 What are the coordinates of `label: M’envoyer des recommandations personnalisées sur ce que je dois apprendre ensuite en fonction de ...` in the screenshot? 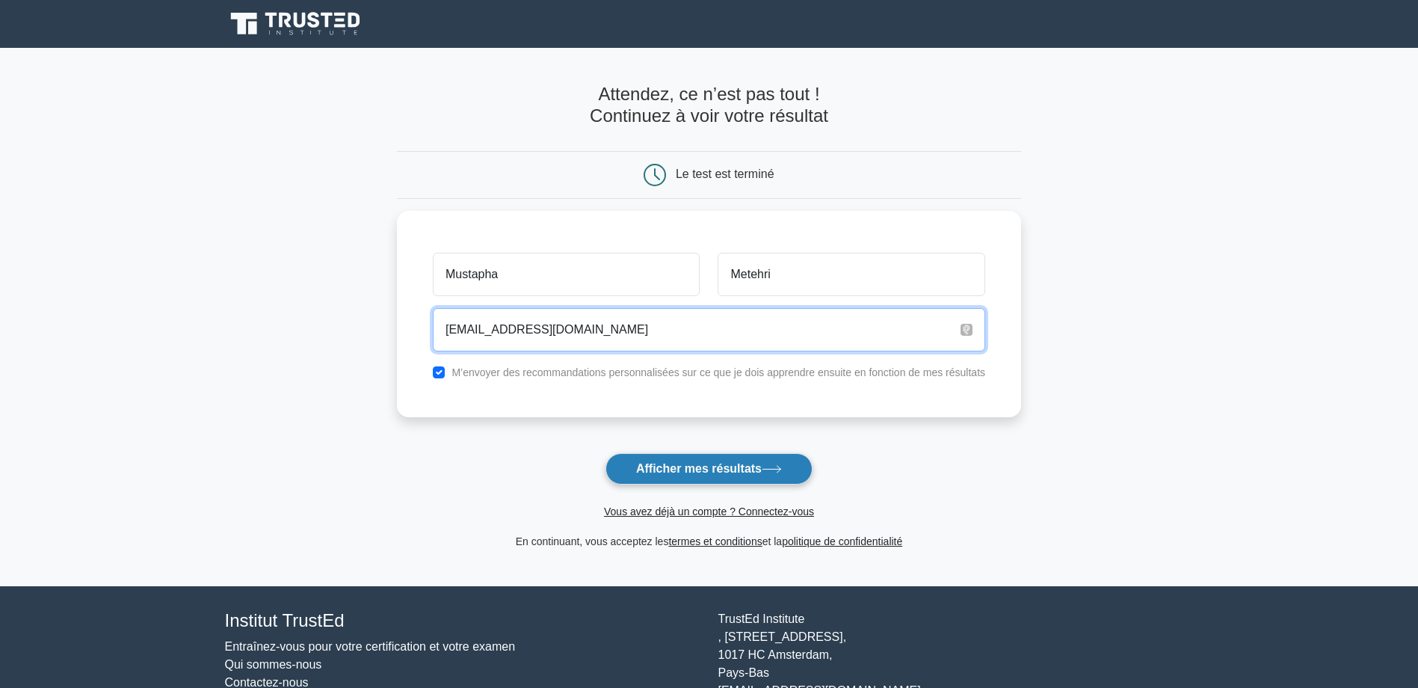 It's located at (718, 372).